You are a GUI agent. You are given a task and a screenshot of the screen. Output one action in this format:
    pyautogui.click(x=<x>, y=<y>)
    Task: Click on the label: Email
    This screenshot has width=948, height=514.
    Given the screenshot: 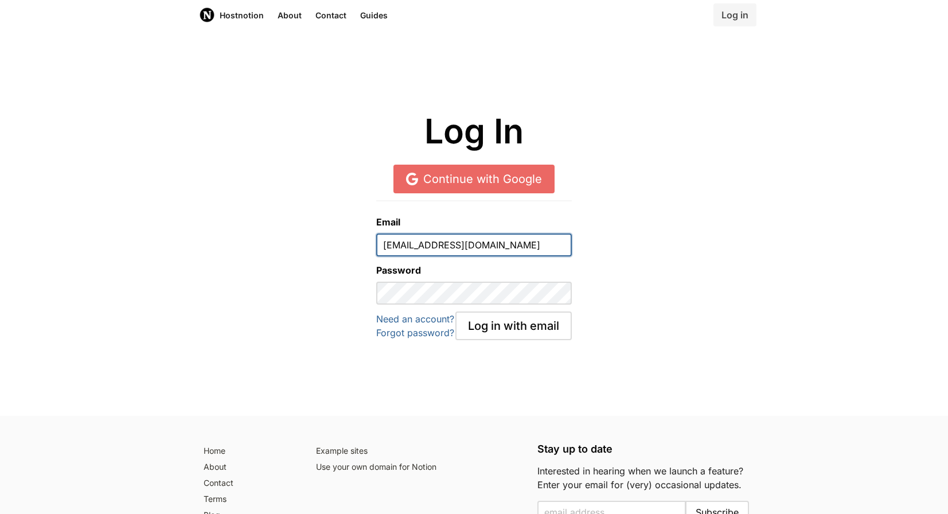 What is the action you would take?
    pyautogui.click(x=474, y=222)
    